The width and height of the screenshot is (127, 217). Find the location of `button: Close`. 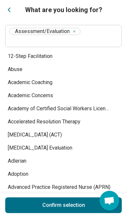

button: Close is located at coordinates (9, 10).